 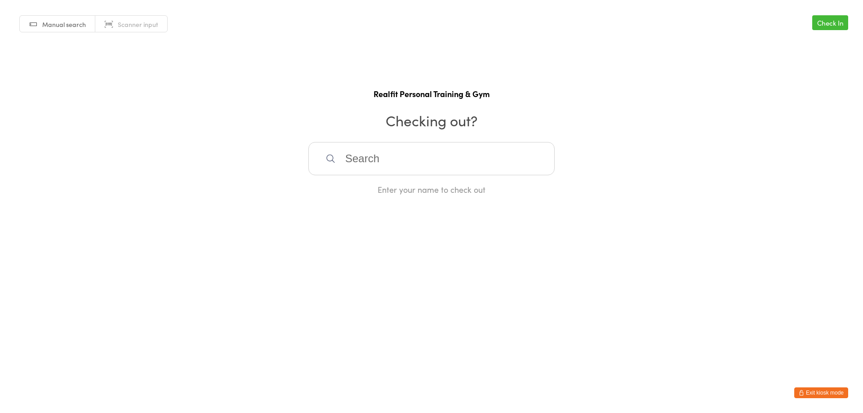 I want to click on h1: Realfit Personal Training & Gym, so click(x=432, y=94).